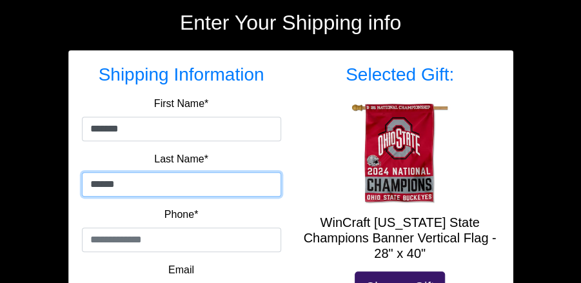  I want to click on h2: Enter Your Shipping info, so click(291, 23).